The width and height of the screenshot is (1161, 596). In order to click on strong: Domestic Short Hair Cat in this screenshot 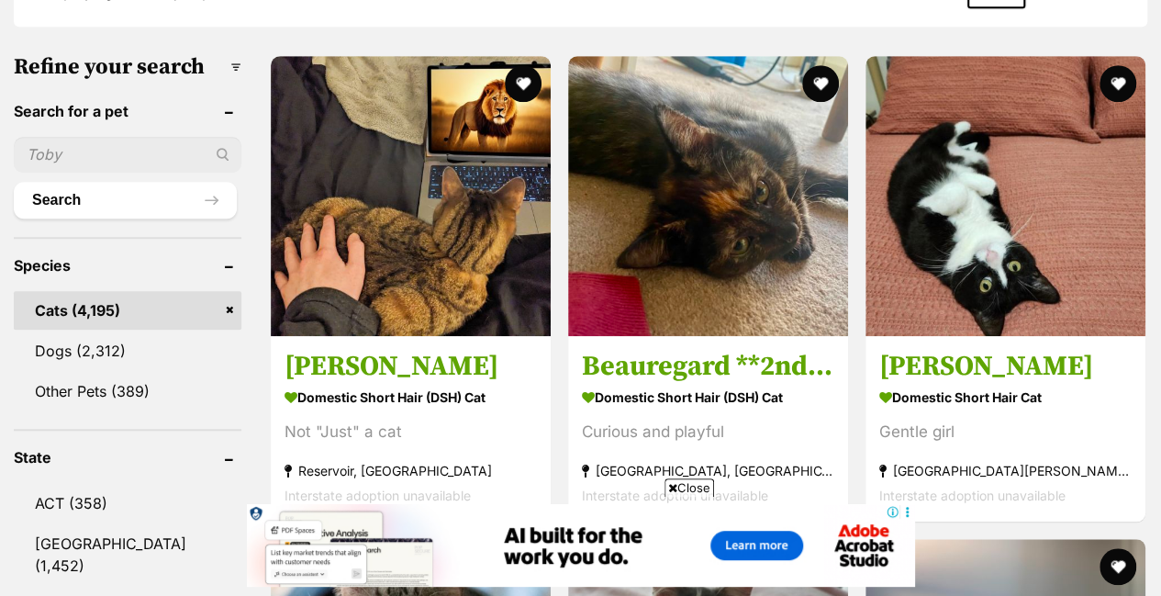, I will do `click(1005, 396)`.